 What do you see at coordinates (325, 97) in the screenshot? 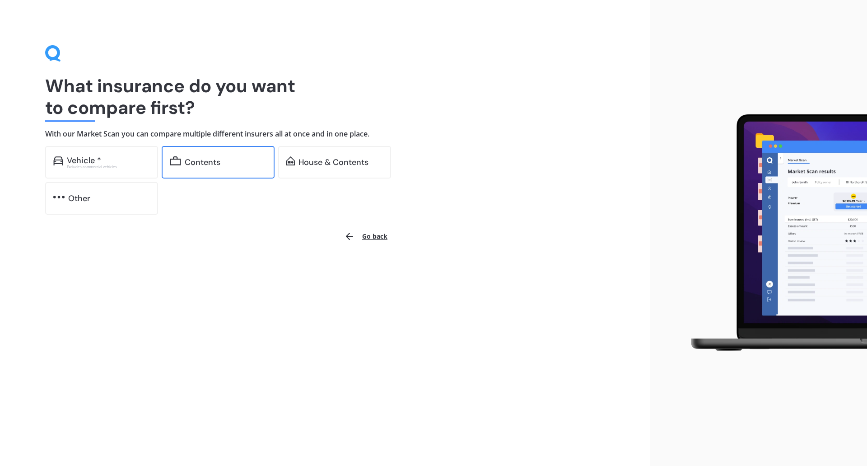
I see `h1: What insurance do you want to compare first?` at bounding box center [325, 97].